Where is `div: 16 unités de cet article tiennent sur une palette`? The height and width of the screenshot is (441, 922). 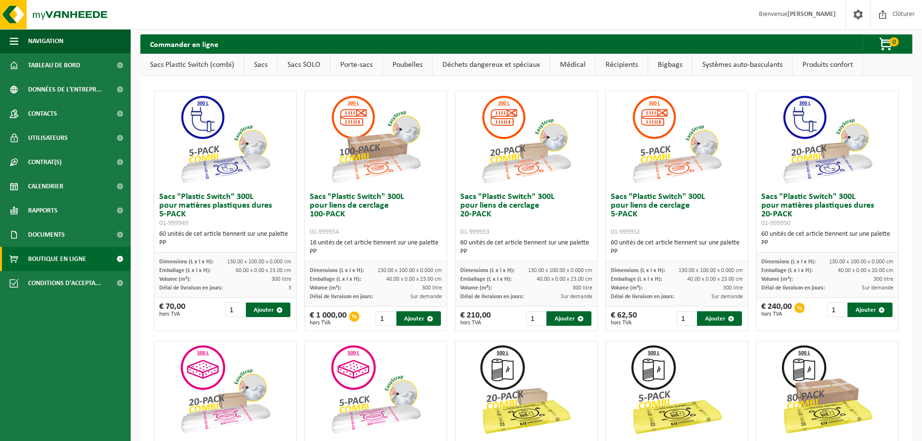
div: 16 unités de cet article tiennent sur une palette is located at coordinates (376, 247).